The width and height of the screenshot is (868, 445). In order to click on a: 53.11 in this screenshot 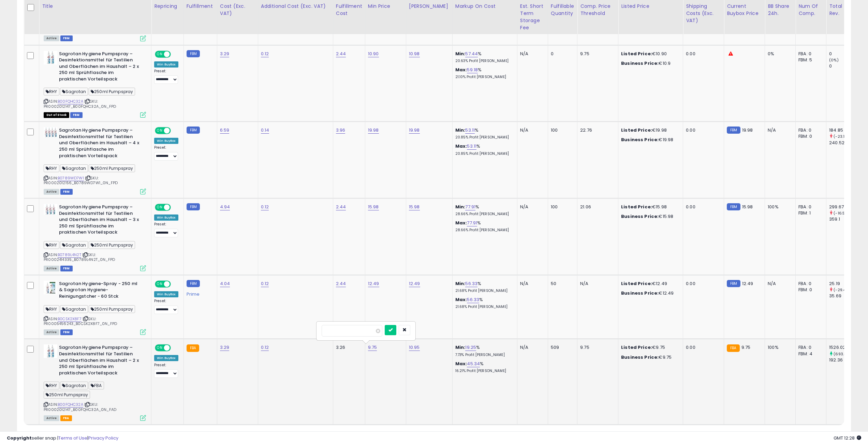, I will do `click(472, 146)`.